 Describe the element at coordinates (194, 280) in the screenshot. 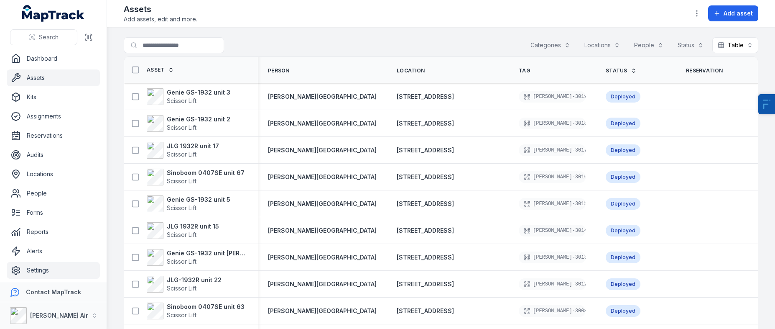

I see `strong: JLG-1932R unit 22` at that location.